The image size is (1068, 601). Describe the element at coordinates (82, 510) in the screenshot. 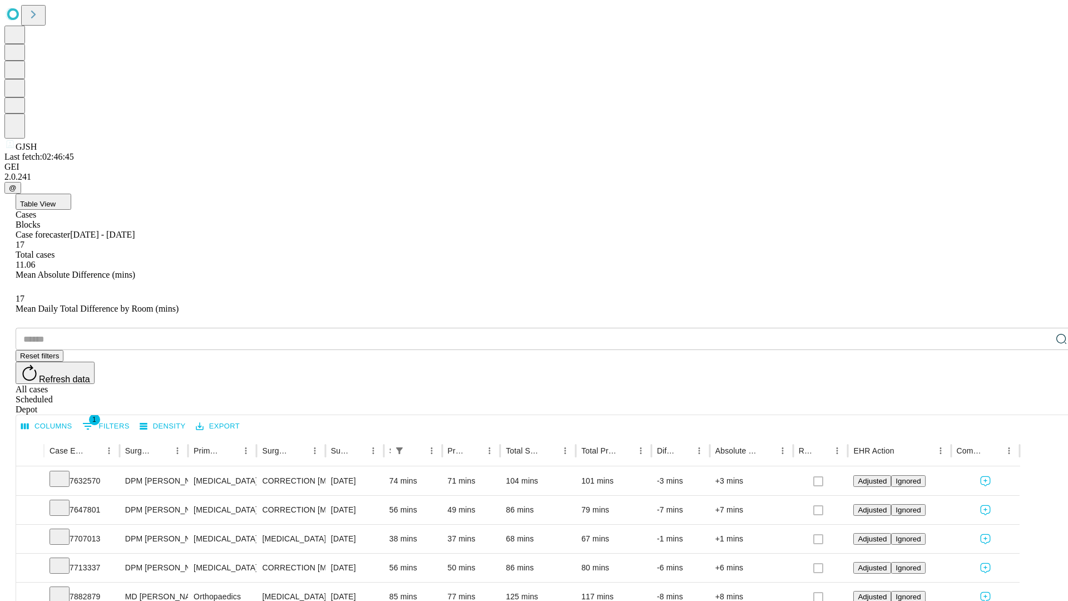

I see `div: 7647801` at that location.